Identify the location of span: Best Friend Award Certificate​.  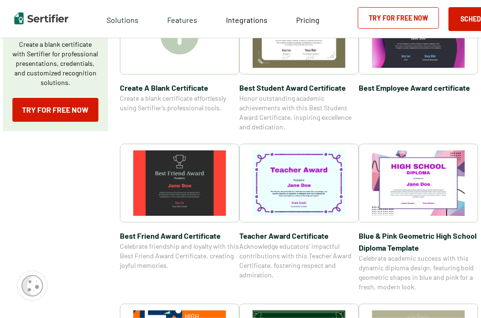
(180, 236).